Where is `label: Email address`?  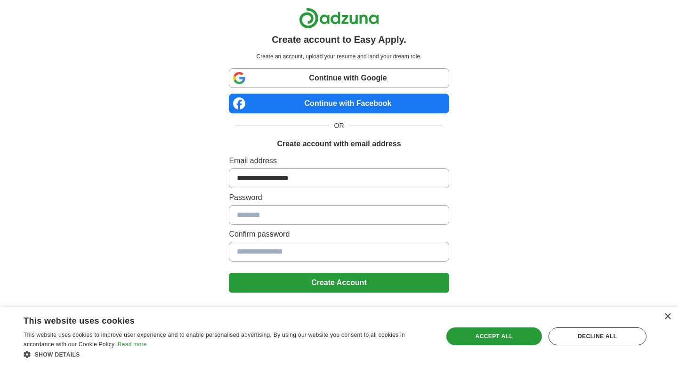 label: Email address is located at coordinates (338, 161).